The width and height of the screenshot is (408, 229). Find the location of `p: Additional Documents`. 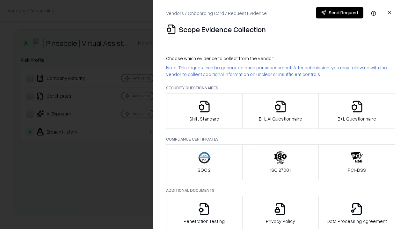

p: Additional Documents is located at coordinates (280, 191).